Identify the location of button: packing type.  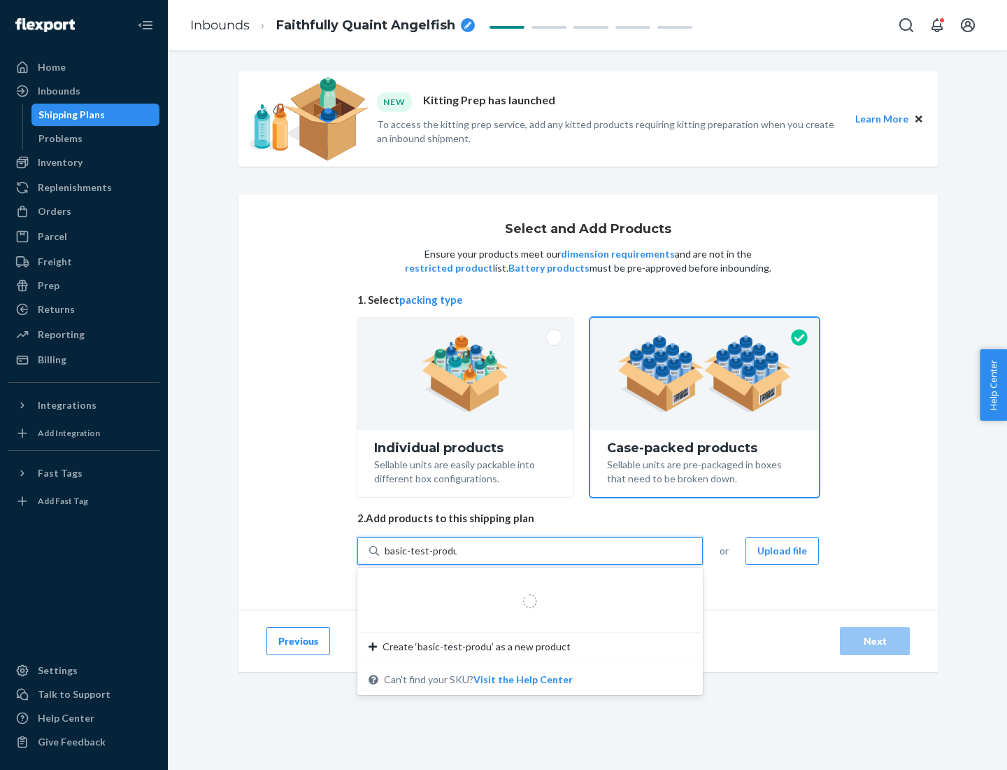
(431, 299).